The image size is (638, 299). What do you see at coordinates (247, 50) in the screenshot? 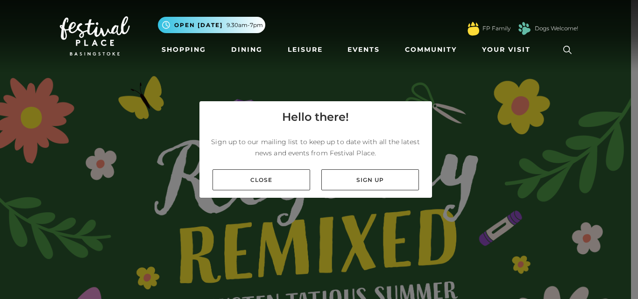
I see `a: Dining` at bounding box center [247, 50].